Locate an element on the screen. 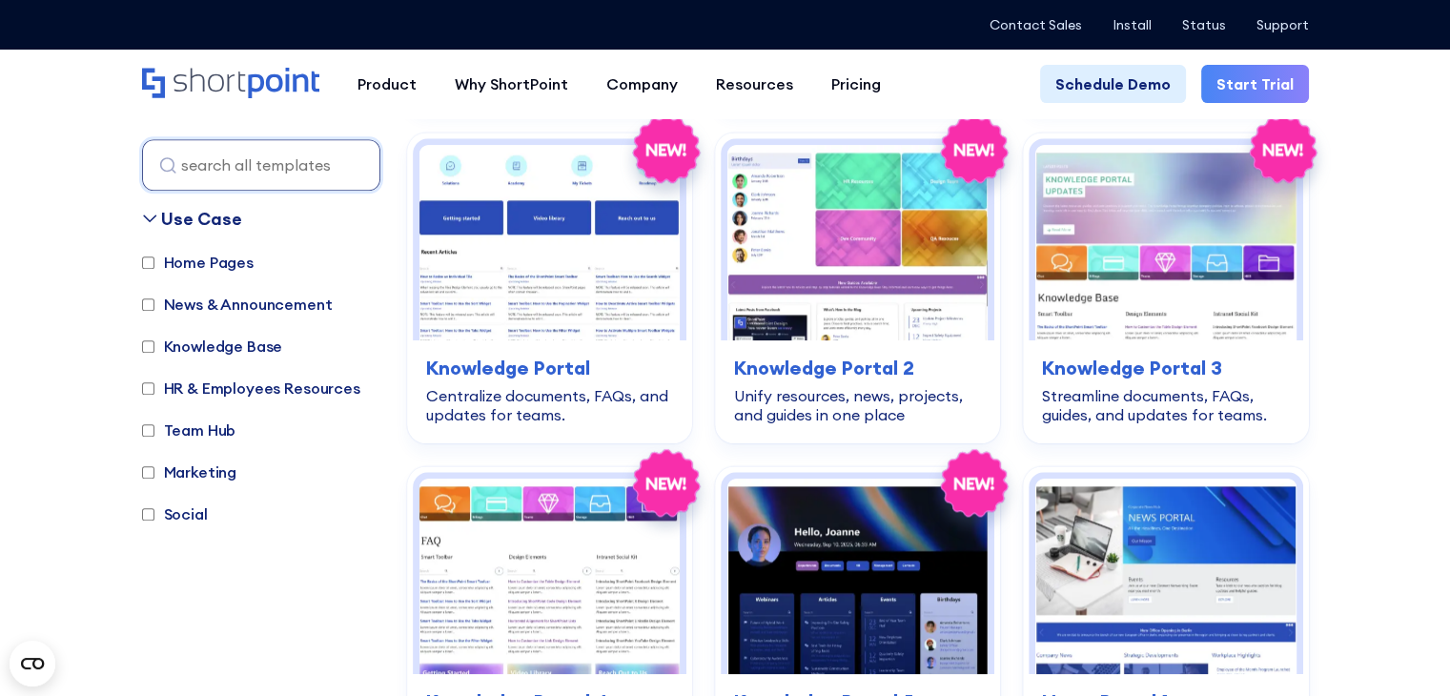  button: Open CMP widget is located at coordinates (32, 663).